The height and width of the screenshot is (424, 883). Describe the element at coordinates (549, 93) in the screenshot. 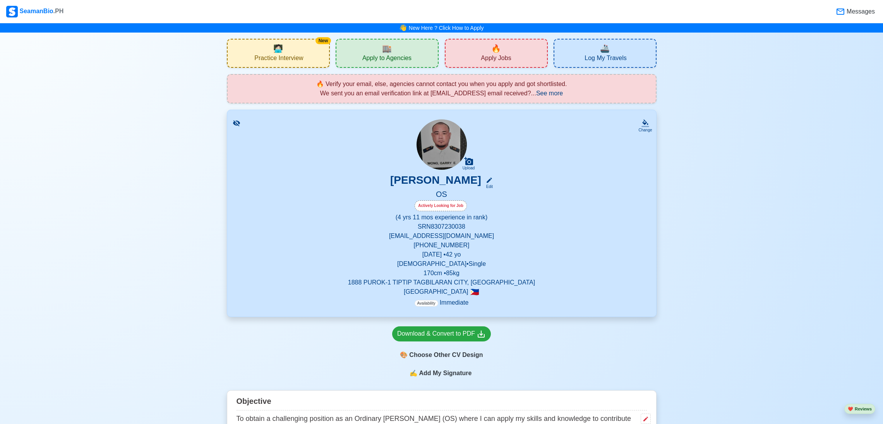

I see `span: See more` at that location.